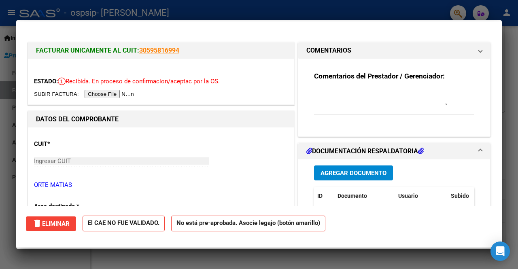 The image size is (518, 269). I want to click on span: ESTADO:, so click(46, 81).